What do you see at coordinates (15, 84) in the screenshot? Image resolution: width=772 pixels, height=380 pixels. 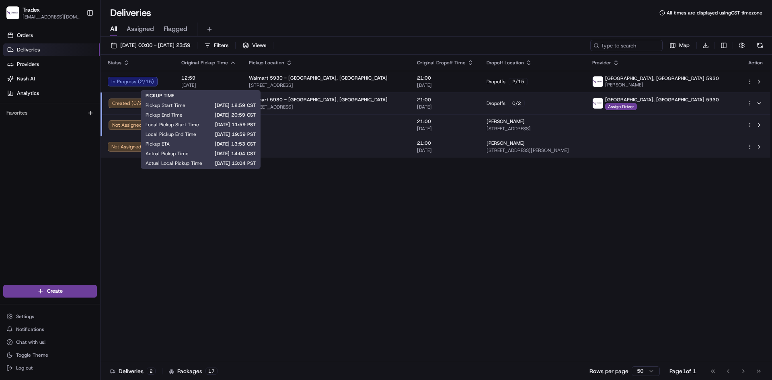 I see `img: 1736555255976-a54dd68f-1ca7-489b-9aae-adbdc363a1c4` at bounding box center [15, 84].